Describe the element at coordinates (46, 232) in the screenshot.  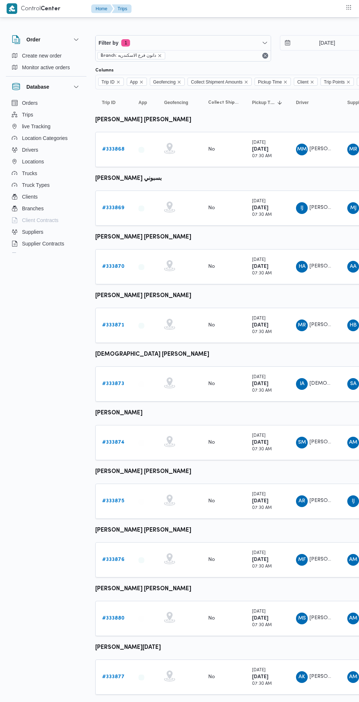
I see `button: Suppliers` at that location.